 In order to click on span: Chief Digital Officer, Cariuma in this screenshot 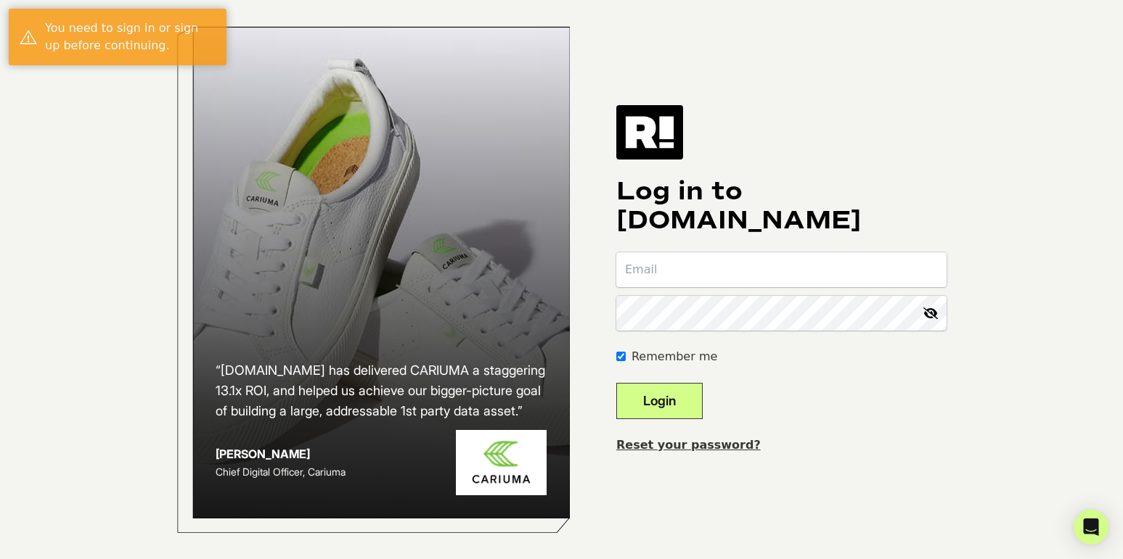, I will do `click(280, 472)`.